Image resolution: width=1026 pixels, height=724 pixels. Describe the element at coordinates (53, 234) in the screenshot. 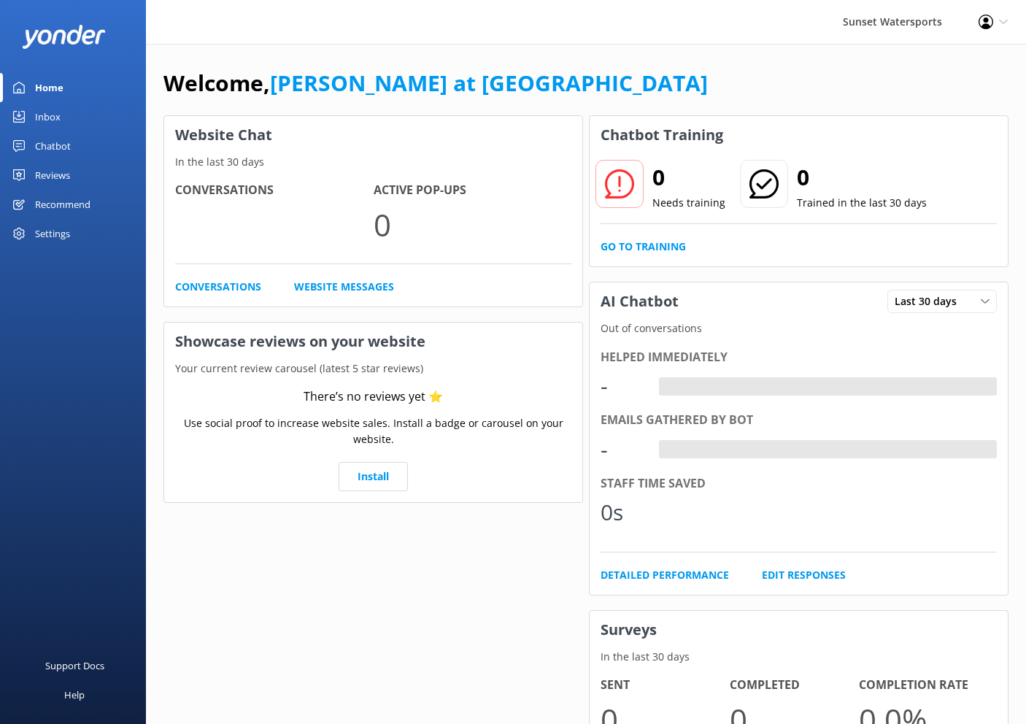

I see `div: Settings` at that location.